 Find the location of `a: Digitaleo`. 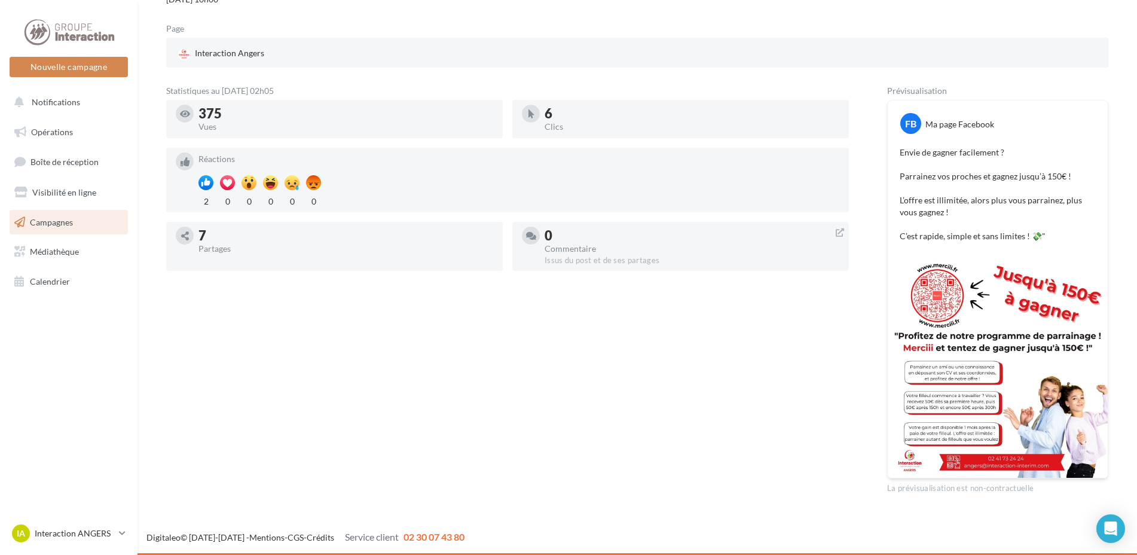

a: Digitaleo is located at coordinates (163, 537).